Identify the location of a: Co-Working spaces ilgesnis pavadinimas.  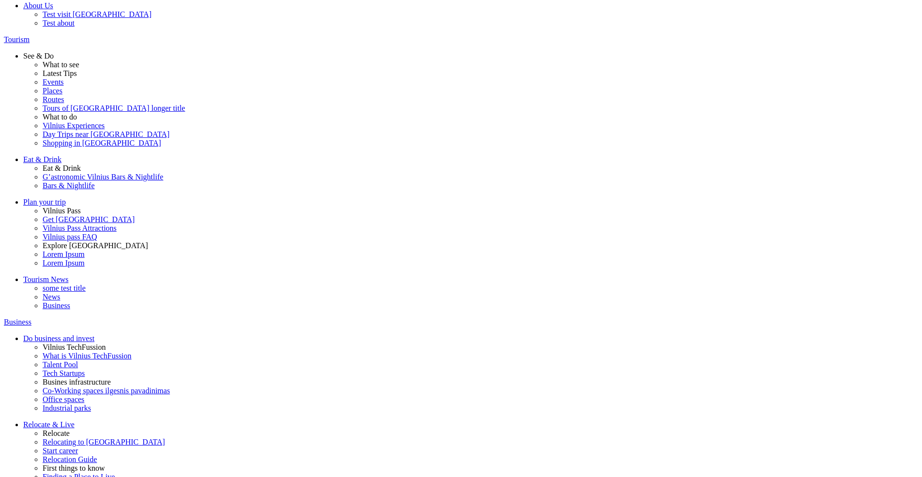
(480, 391).